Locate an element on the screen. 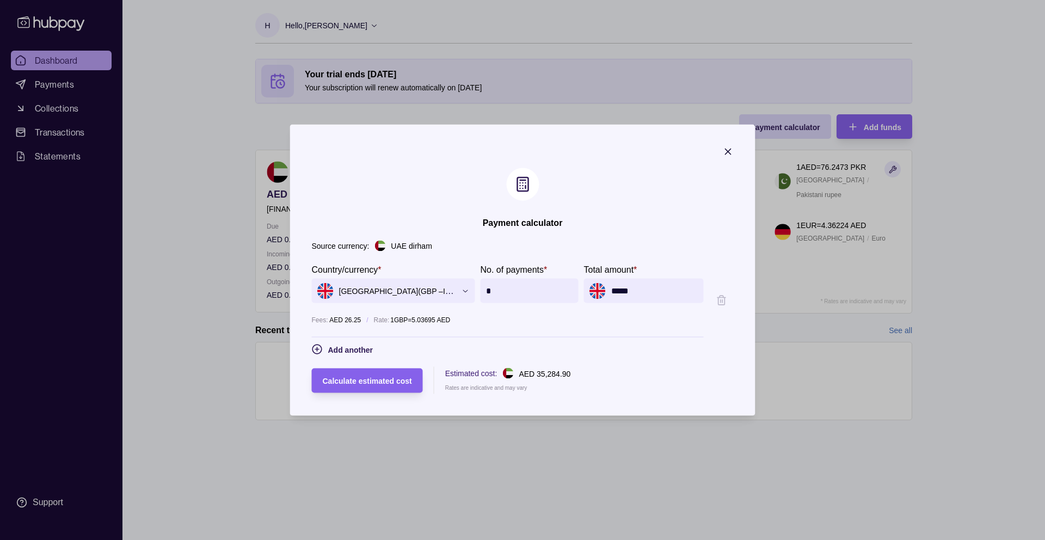  input: amounts.0.count is located at coordinates (530, 291).